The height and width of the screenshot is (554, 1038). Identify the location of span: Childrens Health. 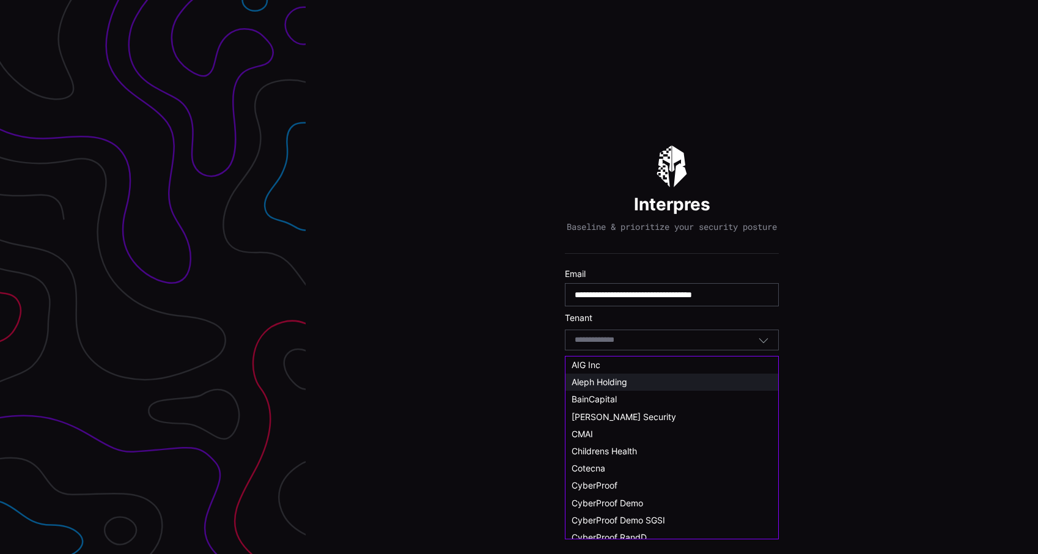
(604, 450).